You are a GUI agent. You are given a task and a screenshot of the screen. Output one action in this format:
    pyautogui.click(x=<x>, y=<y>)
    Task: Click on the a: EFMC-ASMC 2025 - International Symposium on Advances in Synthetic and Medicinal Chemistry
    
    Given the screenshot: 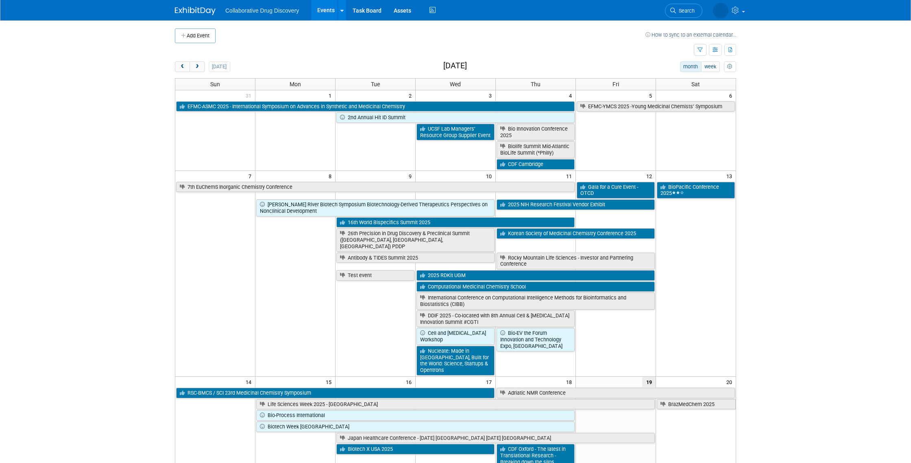 What is the action you would take?
    pyautogui.click(x=376, y=107)
    